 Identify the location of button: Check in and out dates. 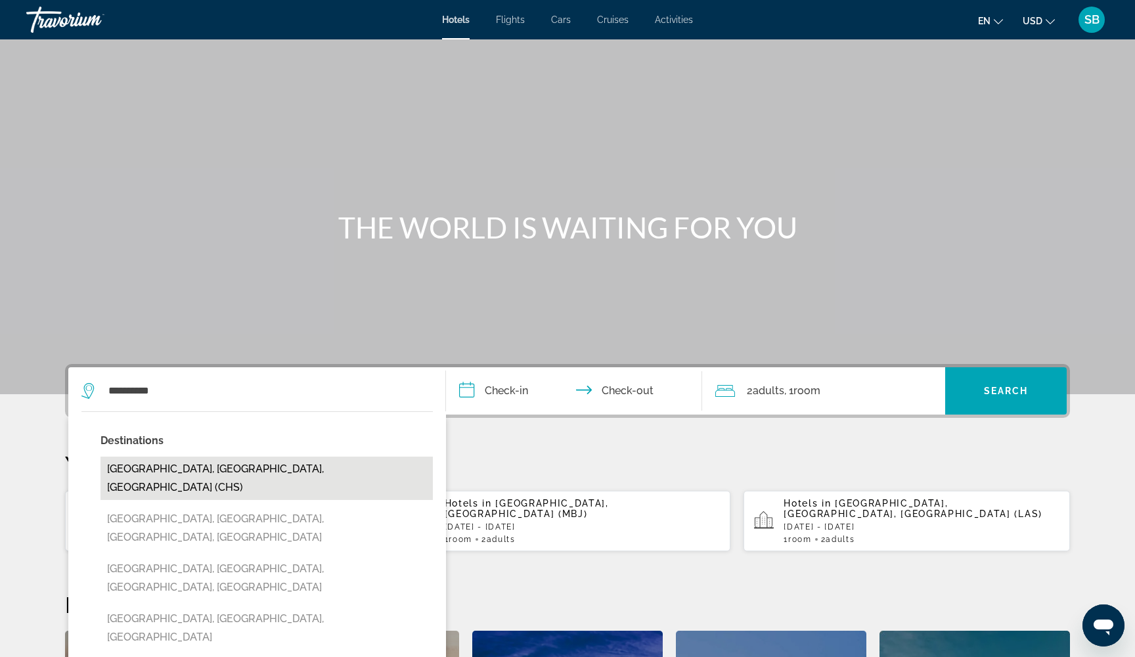
(574, 391).